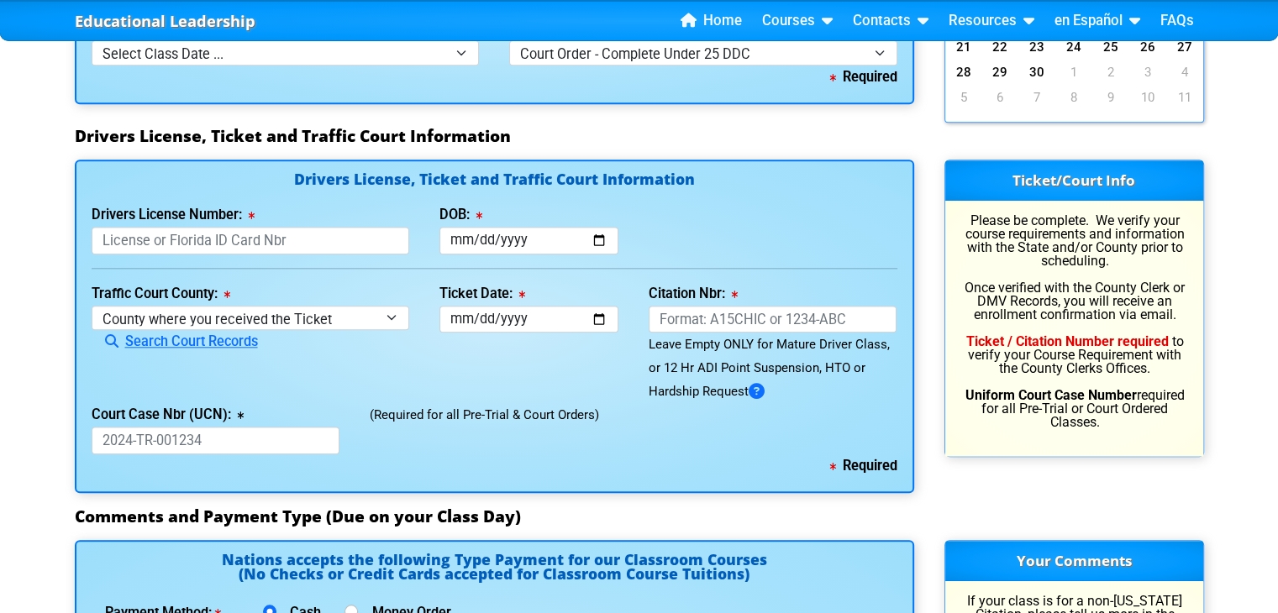 This screenshot has width=1278, height=613. Describe the element at coordinates (1184, 97) in the screenshot. I see `a: 11` at that location.